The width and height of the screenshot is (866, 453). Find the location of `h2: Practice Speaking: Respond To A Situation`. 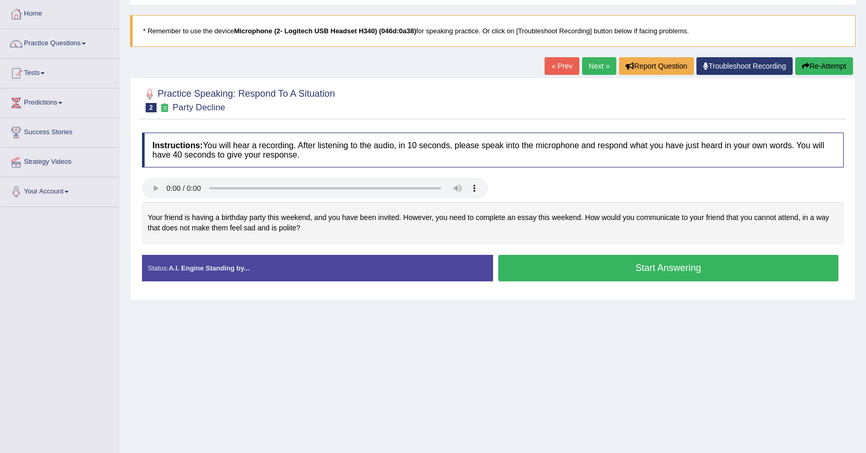

h2: Practice Speaking: Respond To A Situation is located at coordinates (238, 99).